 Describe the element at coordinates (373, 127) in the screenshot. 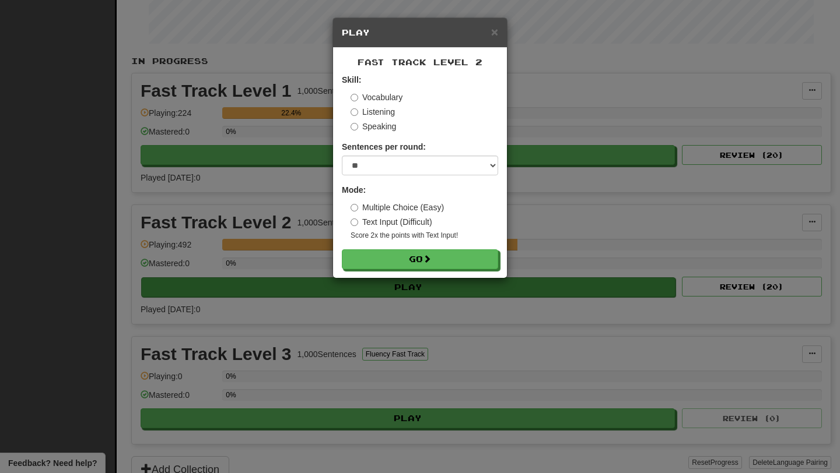

I see `label: Speaking` at that location.